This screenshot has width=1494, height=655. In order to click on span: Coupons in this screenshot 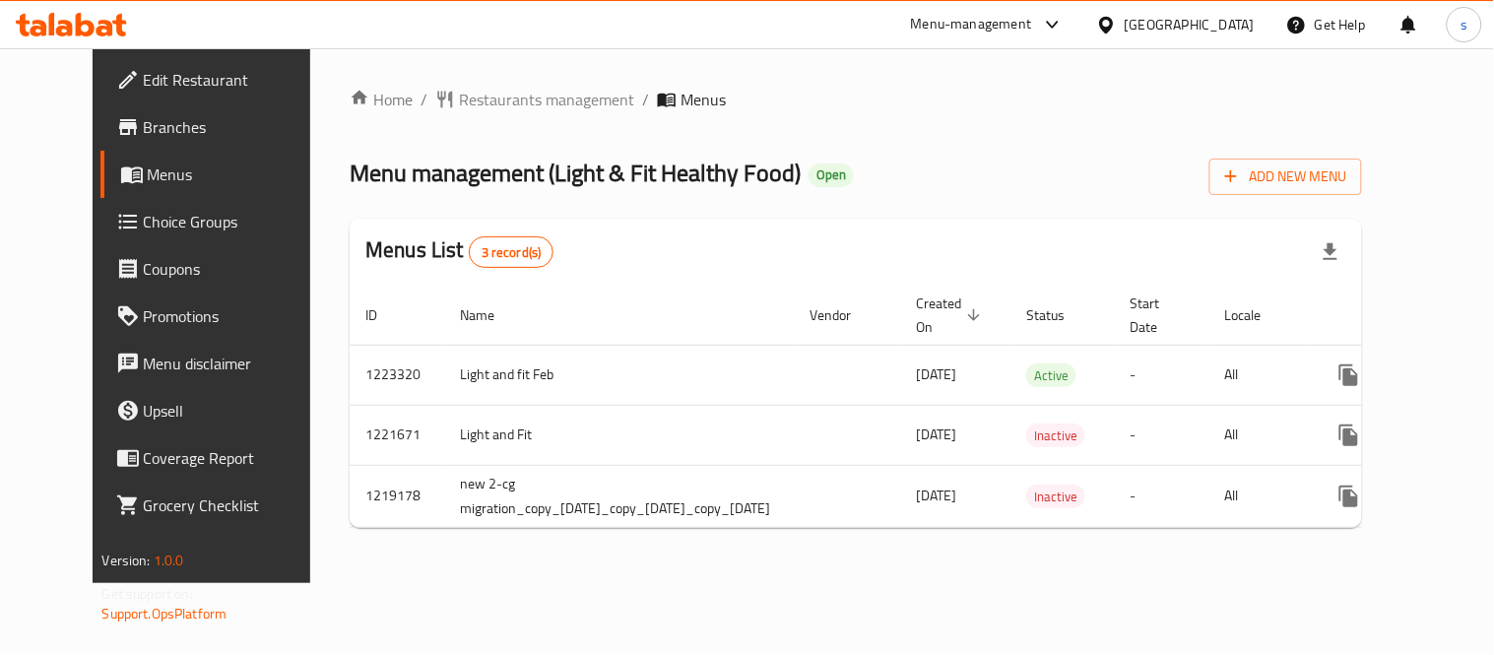, I will do `click(234, 269)`.